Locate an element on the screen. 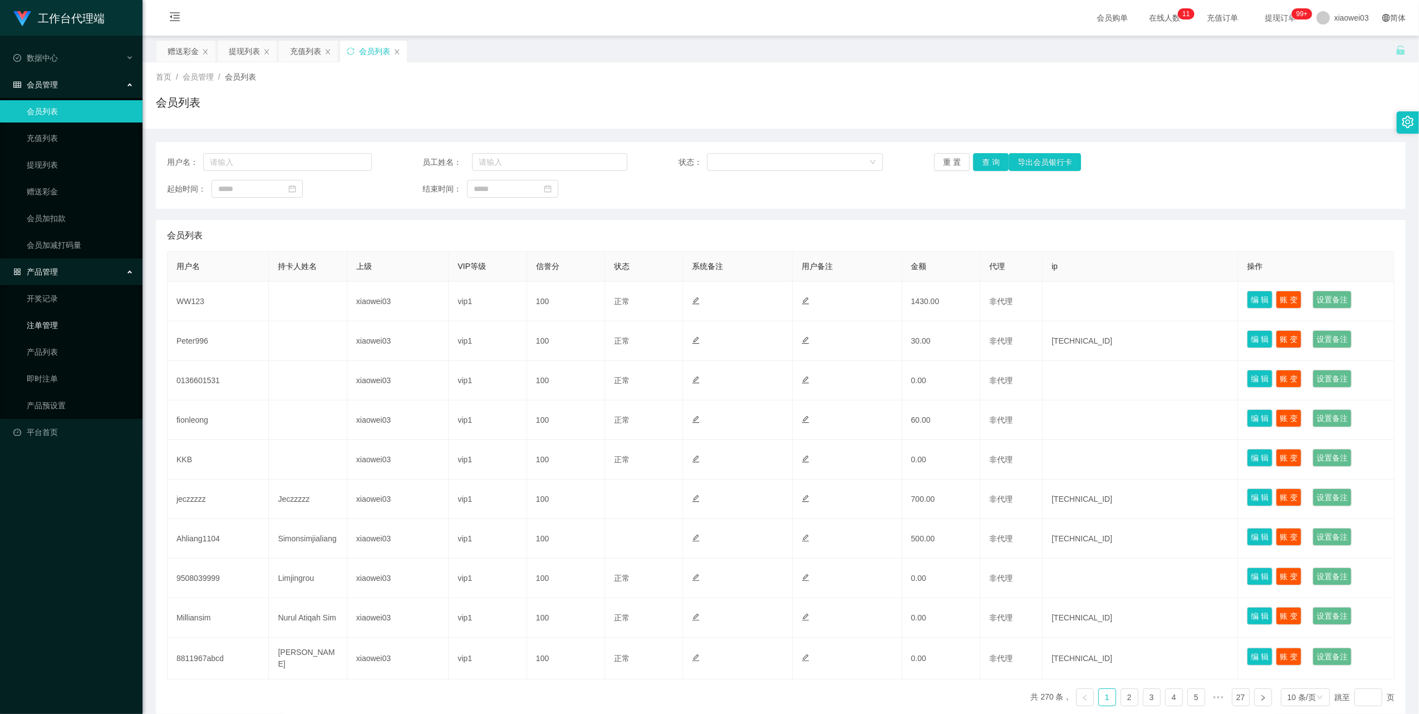  sup: 1143 is located at coordinates (1302, 14).